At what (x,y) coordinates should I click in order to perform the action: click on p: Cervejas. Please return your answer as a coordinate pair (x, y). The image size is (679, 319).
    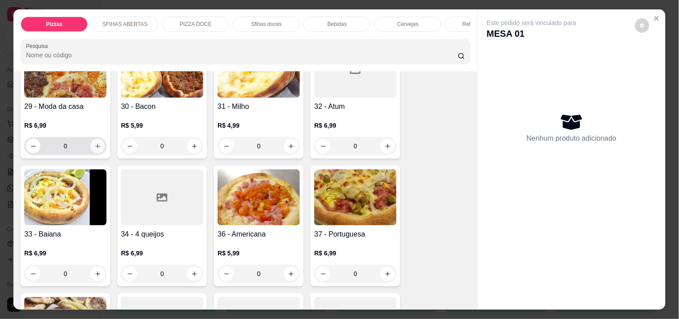
    Looking at the image, I should click on (408, 24).